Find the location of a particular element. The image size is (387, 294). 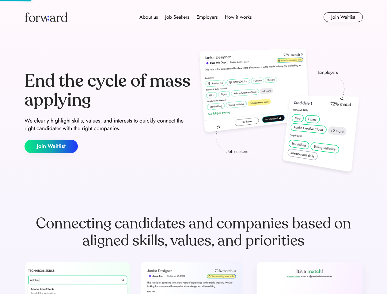

div: Job Seekers is located at coordinates (177, 17).